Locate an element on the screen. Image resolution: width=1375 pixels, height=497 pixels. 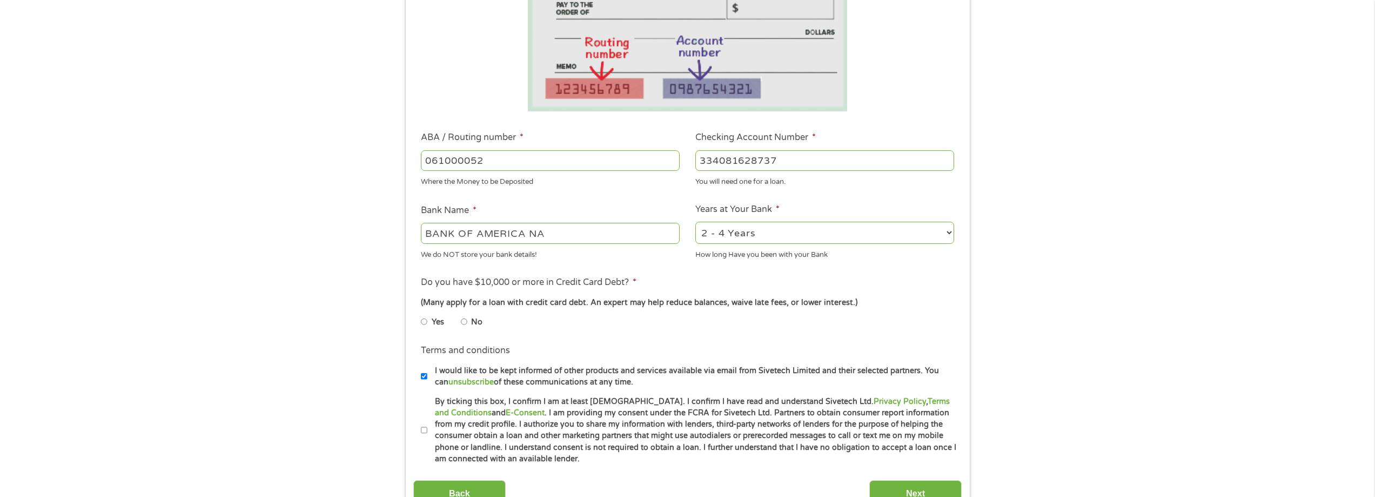
label: Bank Name is located at coordinates (449, 210).